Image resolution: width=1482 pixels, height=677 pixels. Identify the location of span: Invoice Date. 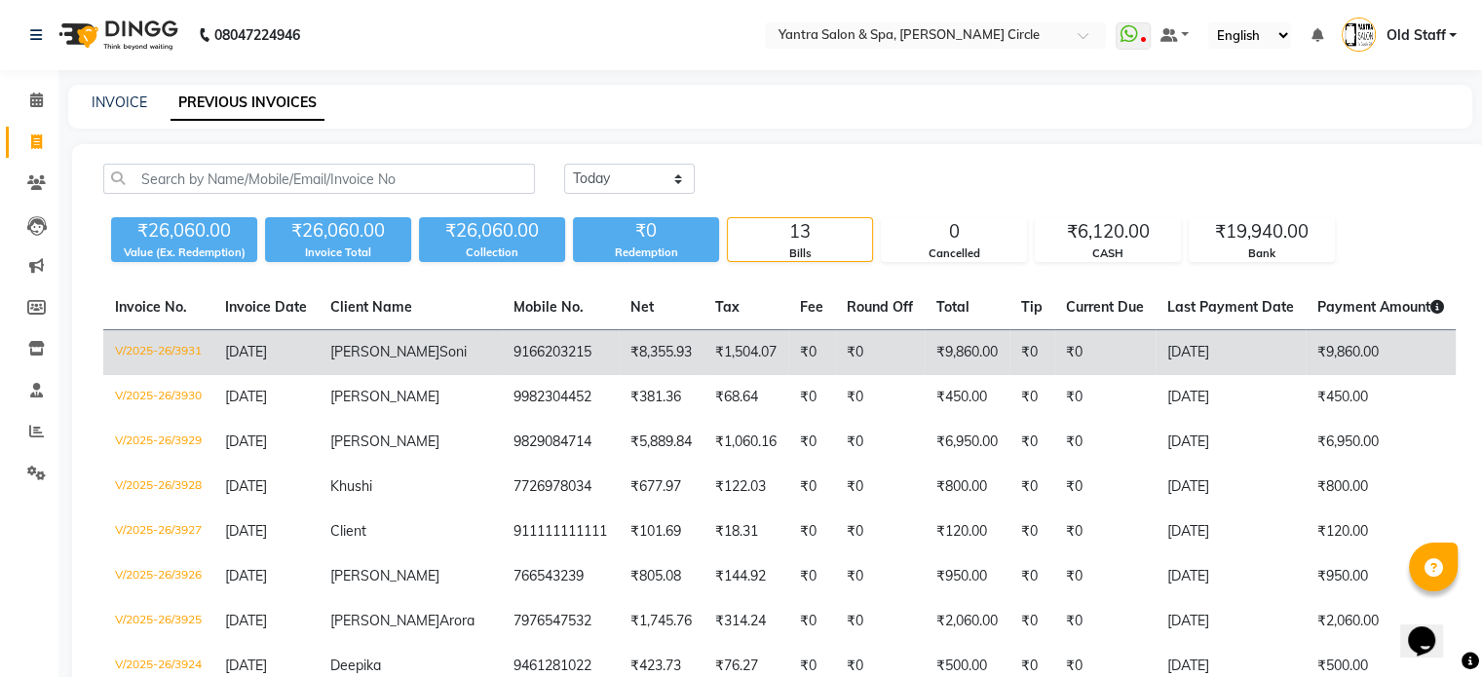
(266, 307).